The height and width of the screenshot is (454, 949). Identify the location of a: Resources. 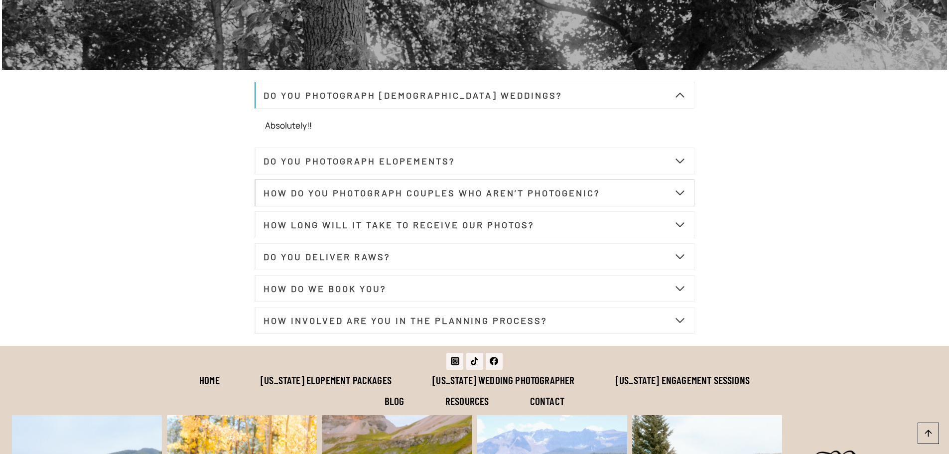
(467, 401).